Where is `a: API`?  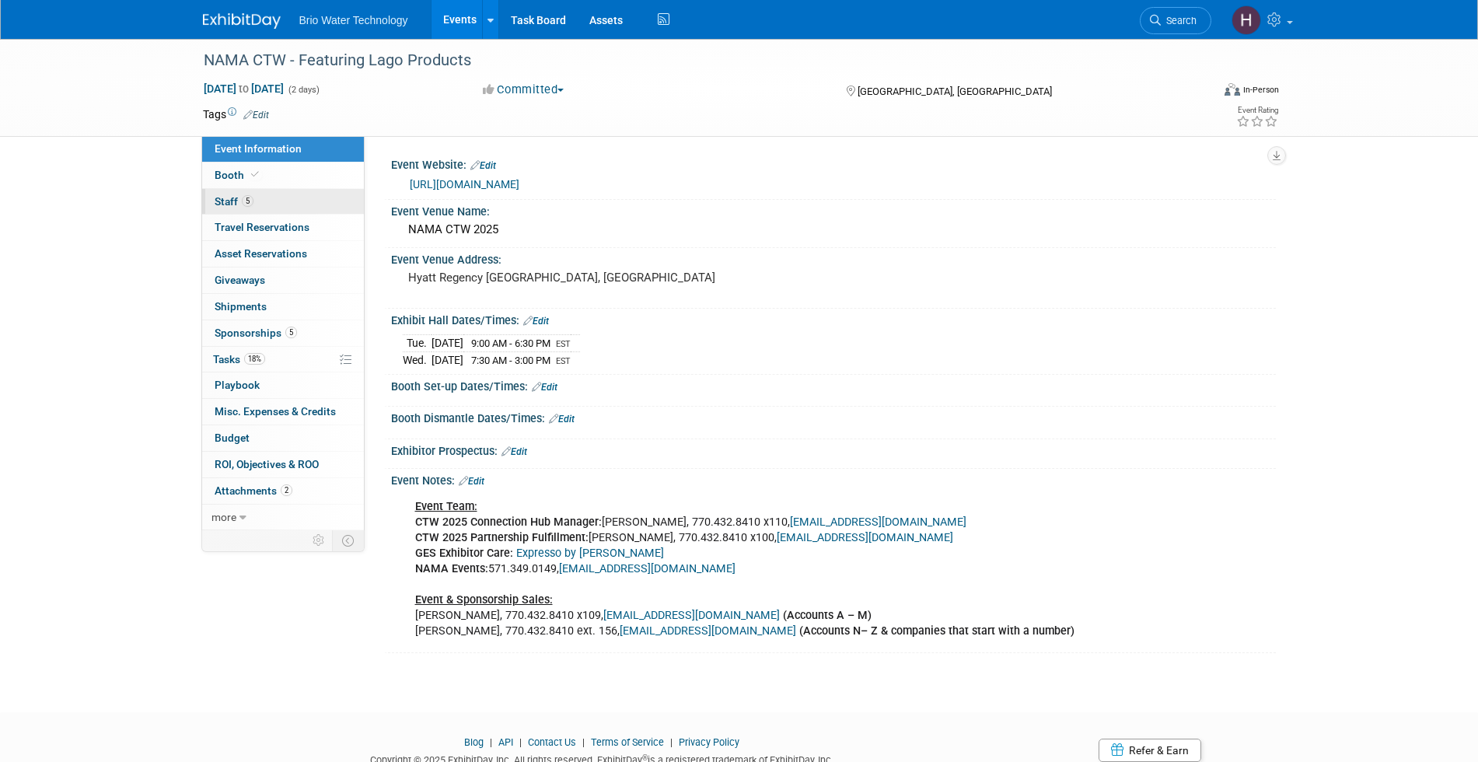
a: API is located at coordinates (505, 742).